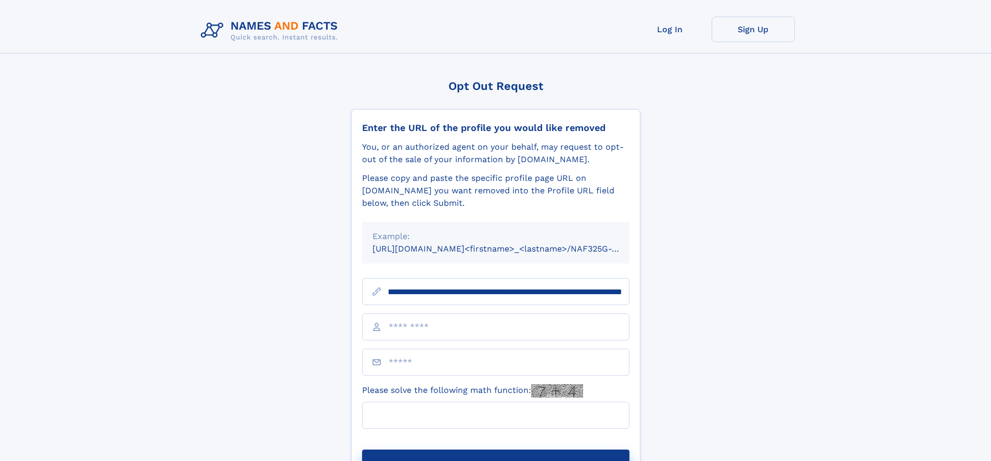 This screenshot has height=461, width=991. Describe the element at coordinates (753, 29) in the screenshot. I see `a: Sign Up` at that location.